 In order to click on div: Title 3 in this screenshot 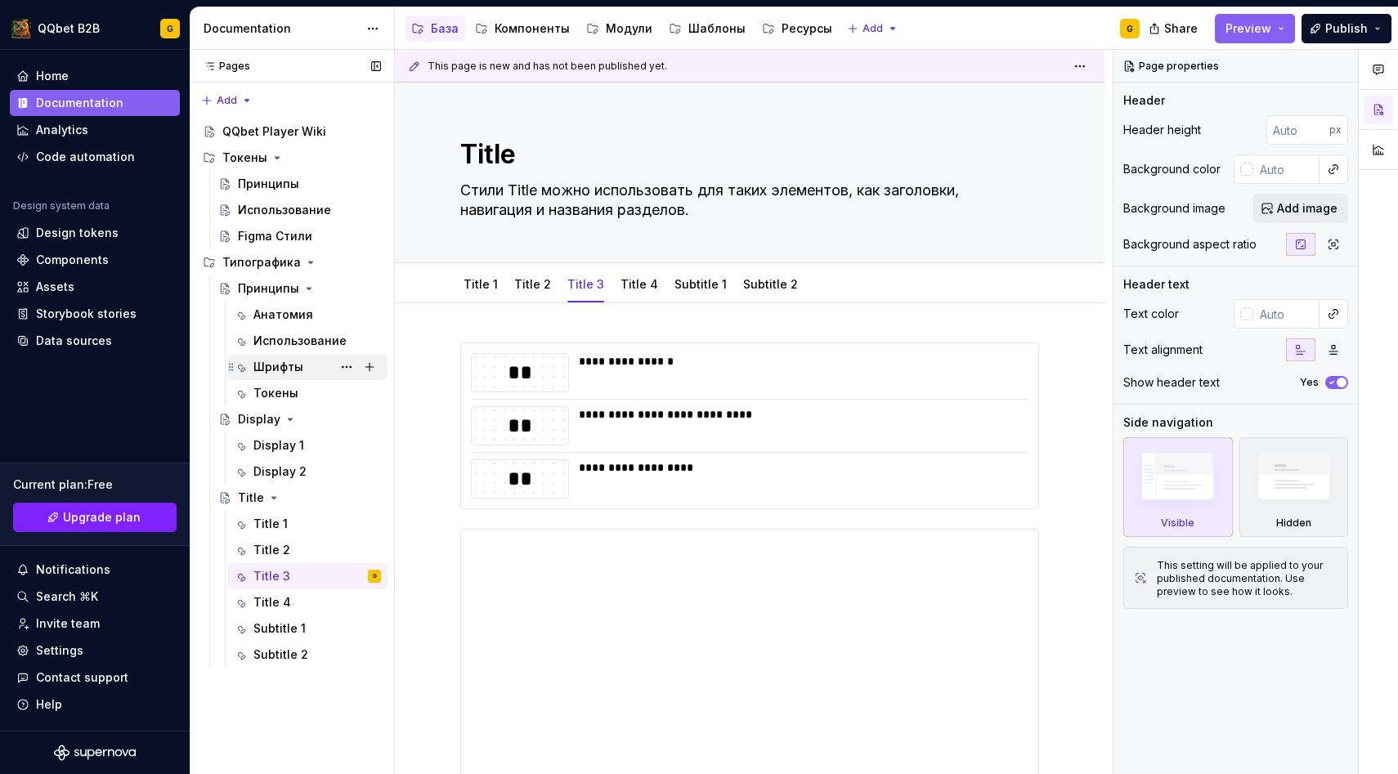, I will do `click(585, 284)`.